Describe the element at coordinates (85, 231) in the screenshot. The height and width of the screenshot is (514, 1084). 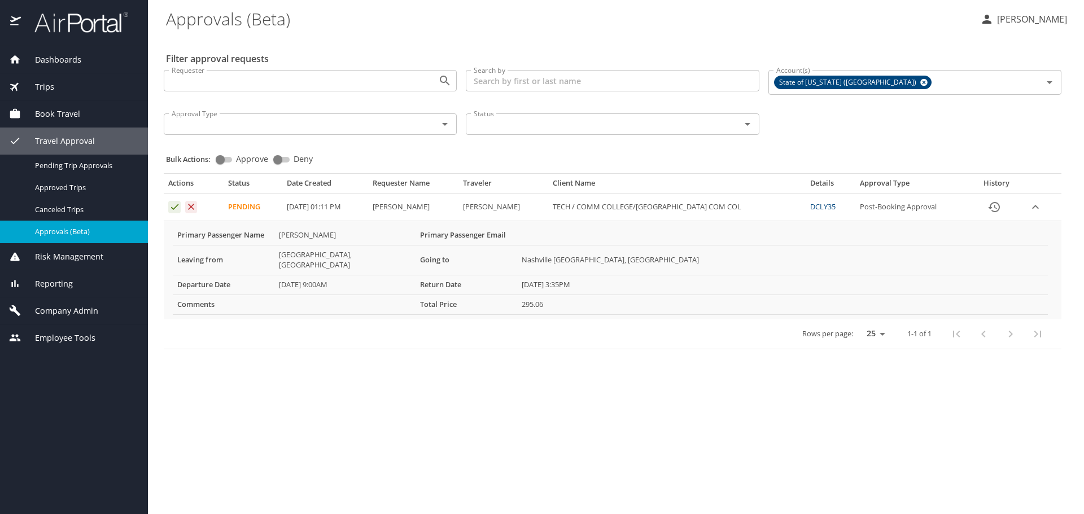
I see `span: Approvals (Beta)` at that location.